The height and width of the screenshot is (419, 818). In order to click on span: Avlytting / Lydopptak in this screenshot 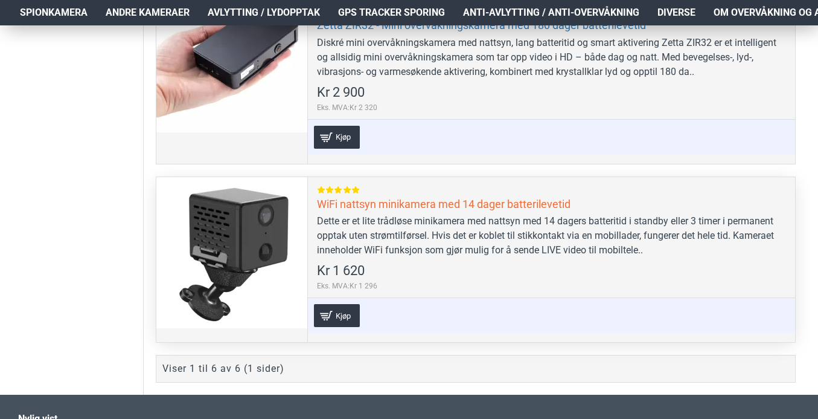, I will do `click(264, 13)`.